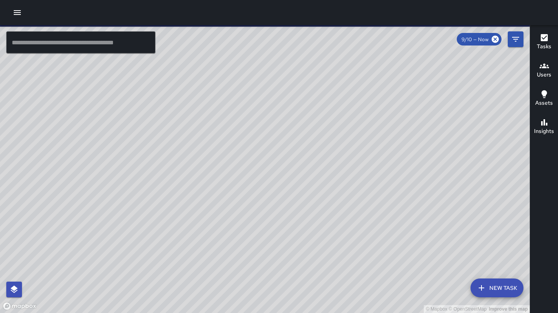 This screenshot has width=558, height=313. Describe the element at coordinates (544, 47) in the screenshot. I see `h6: Tasks` at that location.